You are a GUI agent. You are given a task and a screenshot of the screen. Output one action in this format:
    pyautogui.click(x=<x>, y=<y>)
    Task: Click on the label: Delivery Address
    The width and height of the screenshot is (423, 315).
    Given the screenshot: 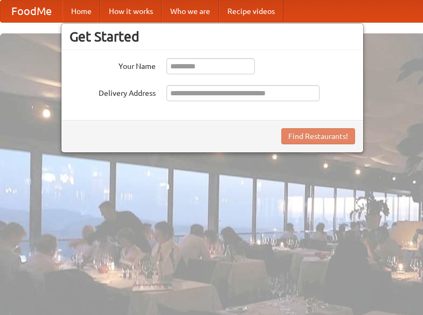 What is the action you would take?
    pyautogui.click(x=113, y=92)
    